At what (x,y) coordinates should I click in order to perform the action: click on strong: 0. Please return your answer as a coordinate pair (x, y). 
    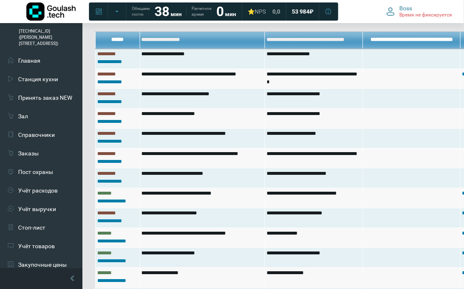
    Looking at the image, I should click on (220, 12).